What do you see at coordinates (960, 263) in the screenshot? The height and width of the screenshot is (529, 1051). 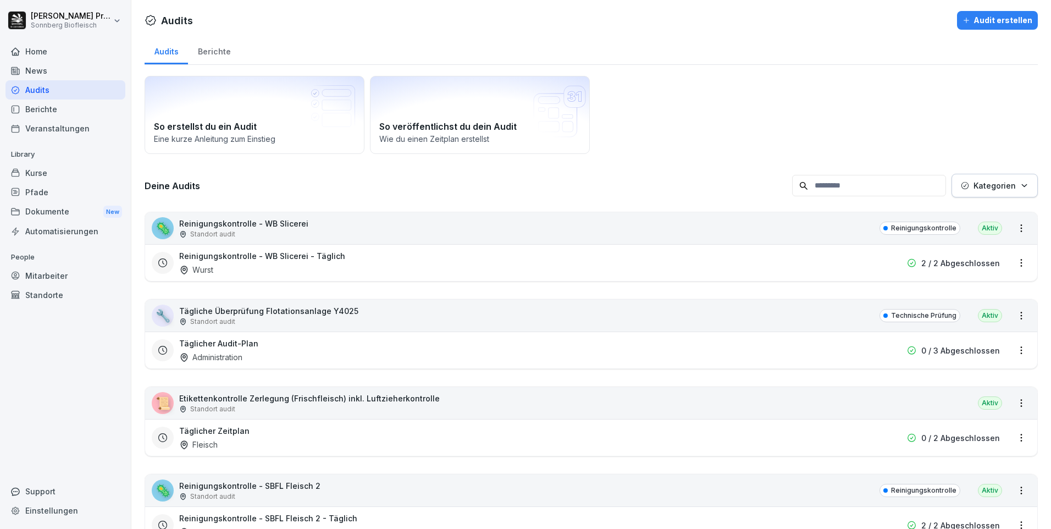 I see `p: 2 / 2 Abgeschlossen` at bounding box center [960, 263].